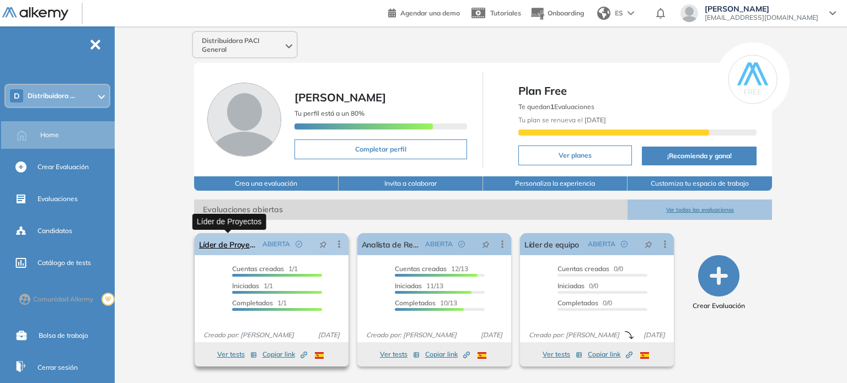 The height and width of the screenshot is (383, 847). What do you see at coordinates (555, 184) in the screenshot?
I see `button: Personaliza la experiencia` at bounding box center [555, 184].